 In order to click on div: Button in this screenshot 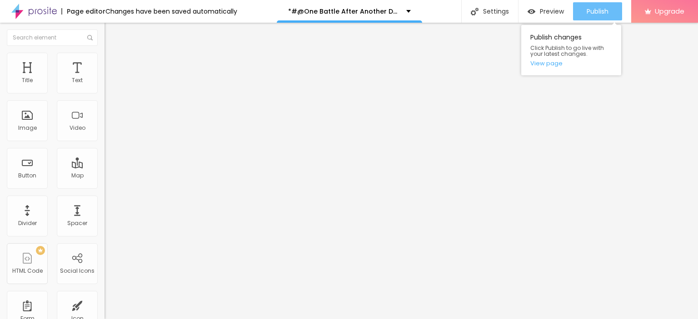, I will do `click(27, 176)`.